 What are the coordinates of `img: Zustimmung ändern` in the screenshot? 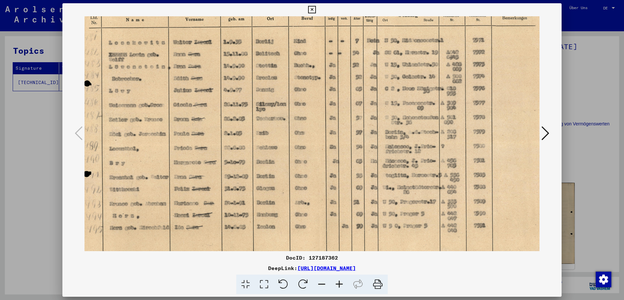 It's located at (604, 279).